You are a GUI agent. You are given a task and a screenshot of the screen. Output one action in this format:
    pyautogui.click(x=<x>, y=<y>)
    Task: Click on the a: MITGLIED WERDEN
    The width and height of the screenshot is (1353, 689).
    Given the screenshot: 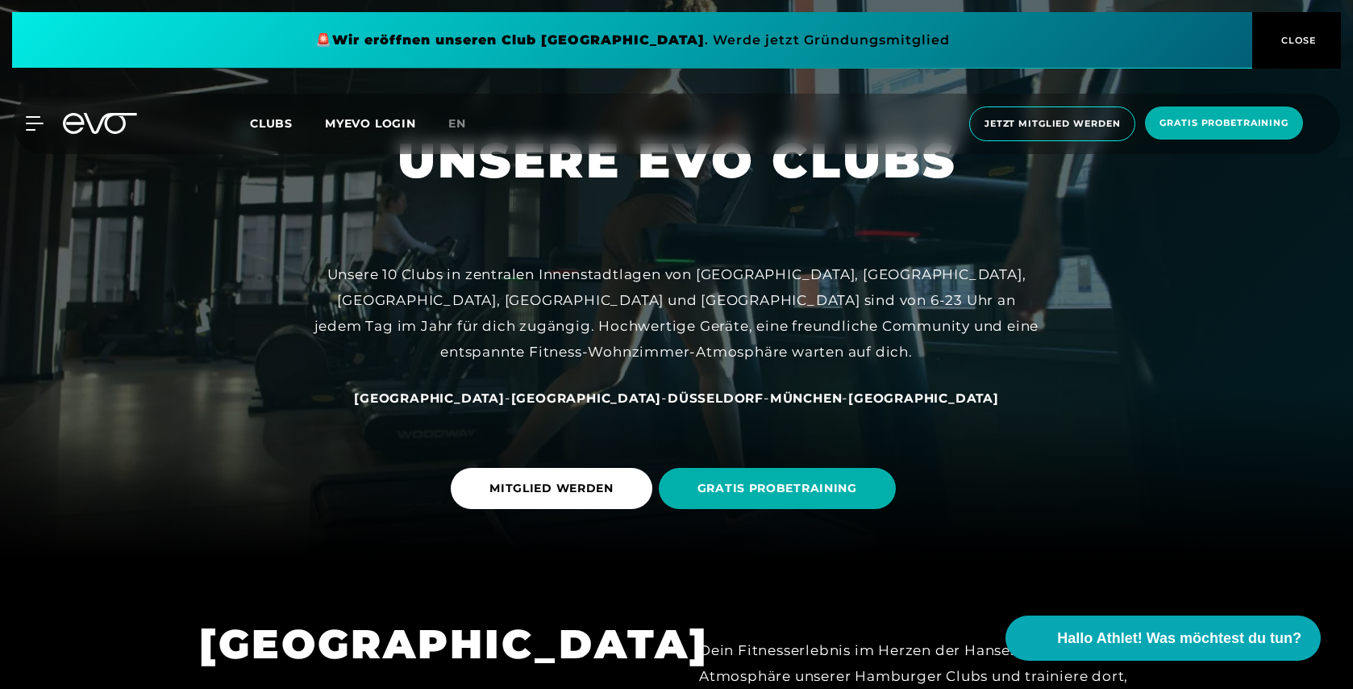 What is the action you would take?
    pyautogui.click(x=555, y=488)
    